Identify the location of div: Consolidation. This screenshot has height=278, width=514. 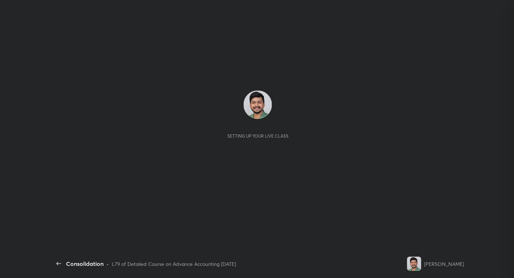
(85, 263).